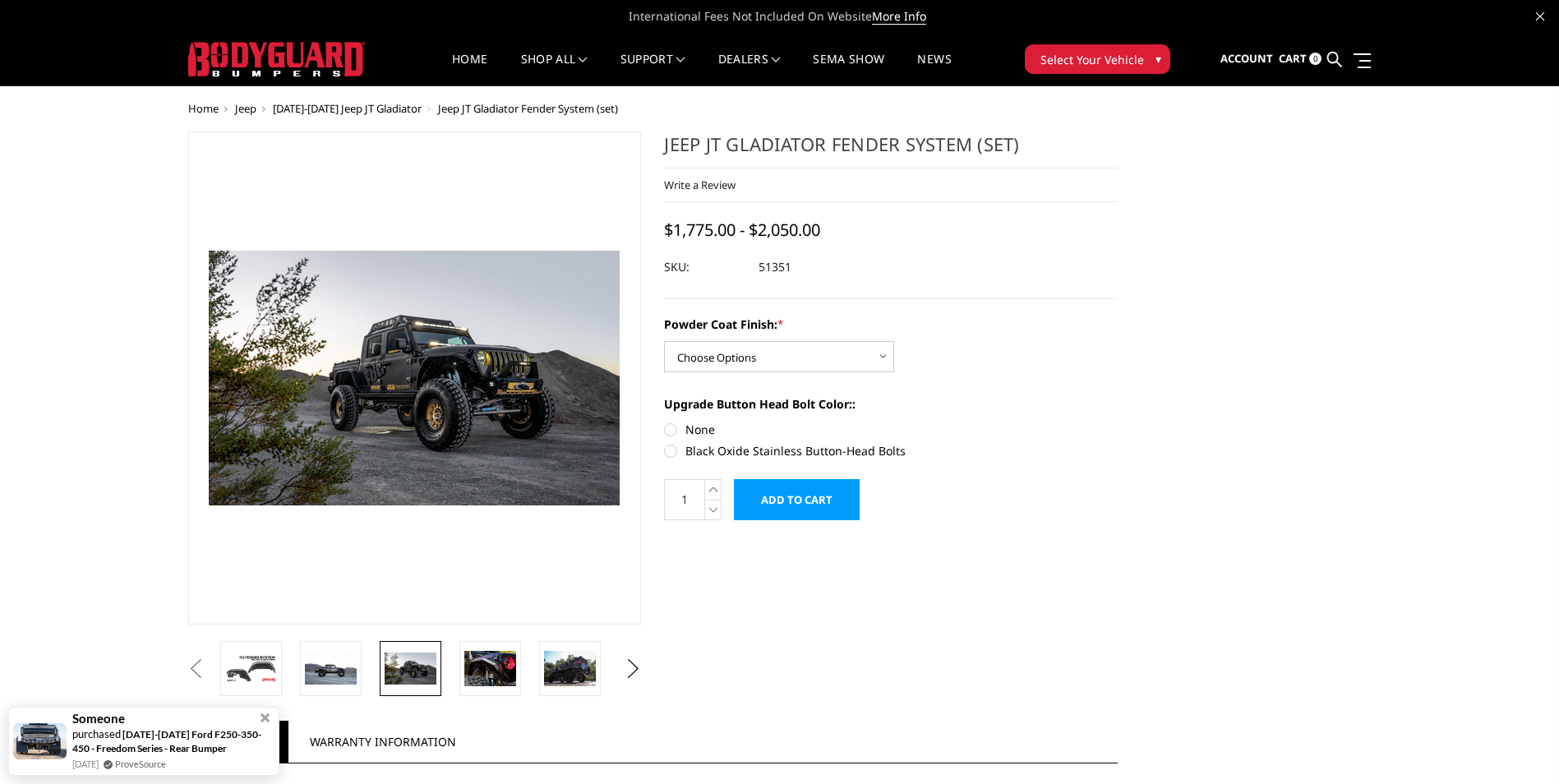 Image resolution: width=1559 pixels, height=784 pixels. Describe the element at coordinates (99, 717) in the screenshot. I see `span: Someone` at that location.